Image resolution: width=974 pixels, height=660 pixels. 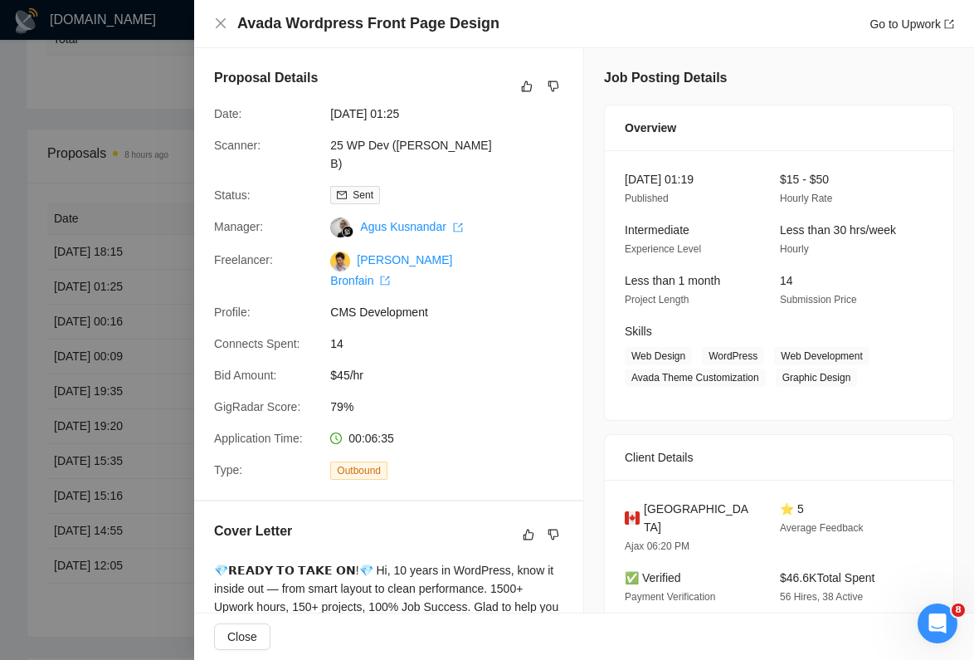 What do you see at coordinates (348, 232) in the screenshot?
I see `img: gigradar-bm.png` at bounding box center [348, 232].